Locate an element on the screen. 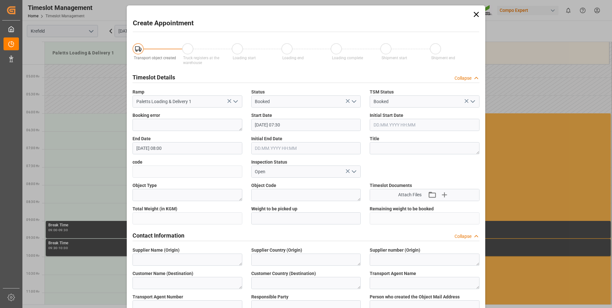  span: Weight to be picked up is located at coordinates (274, 209).